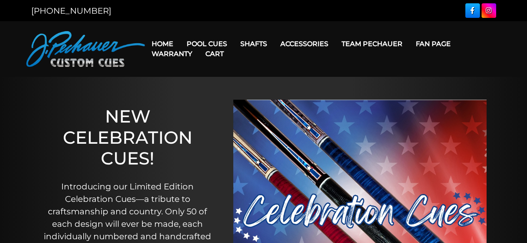 This screenshot has height=243, width=527. What do you see at coordinates (372, 44) in the screenshot?
I see `a: Team Pechauer` at bounding box center [372, 44].